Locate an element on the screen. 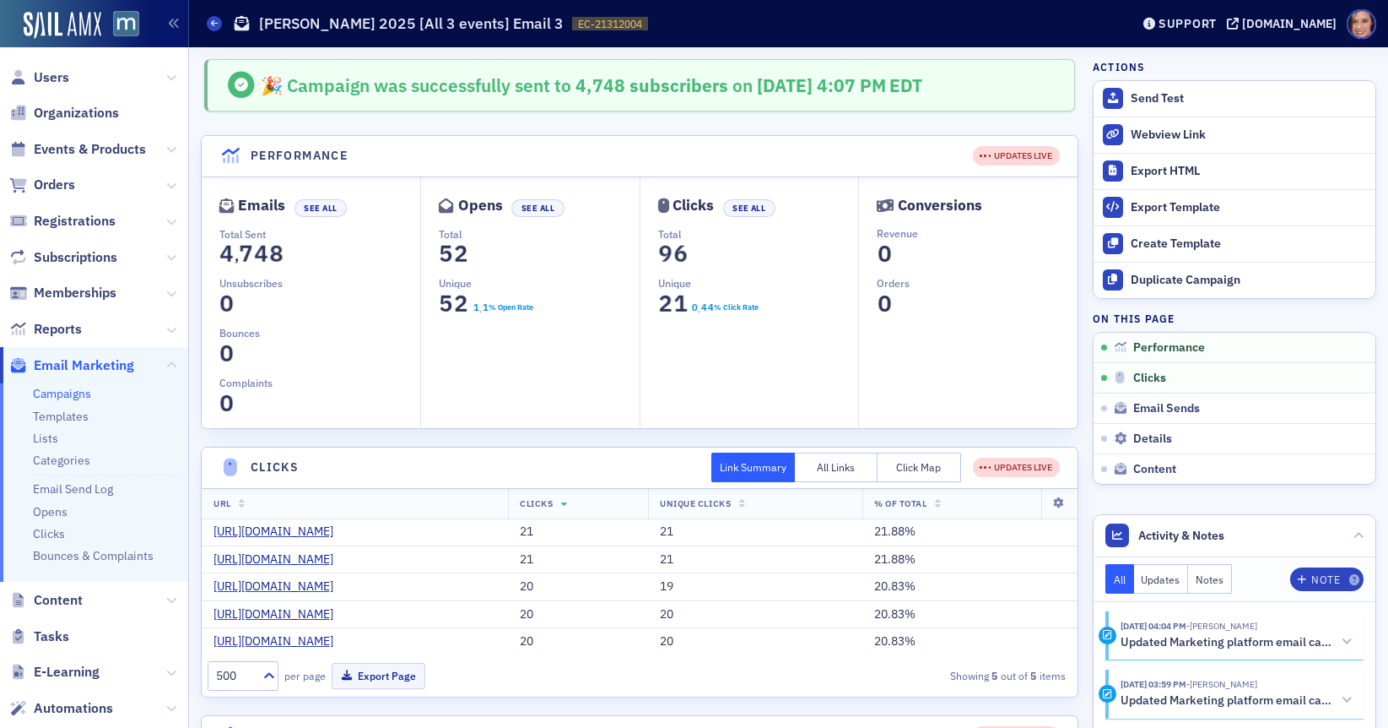  section: 96 is located at coordinates (674, 253).